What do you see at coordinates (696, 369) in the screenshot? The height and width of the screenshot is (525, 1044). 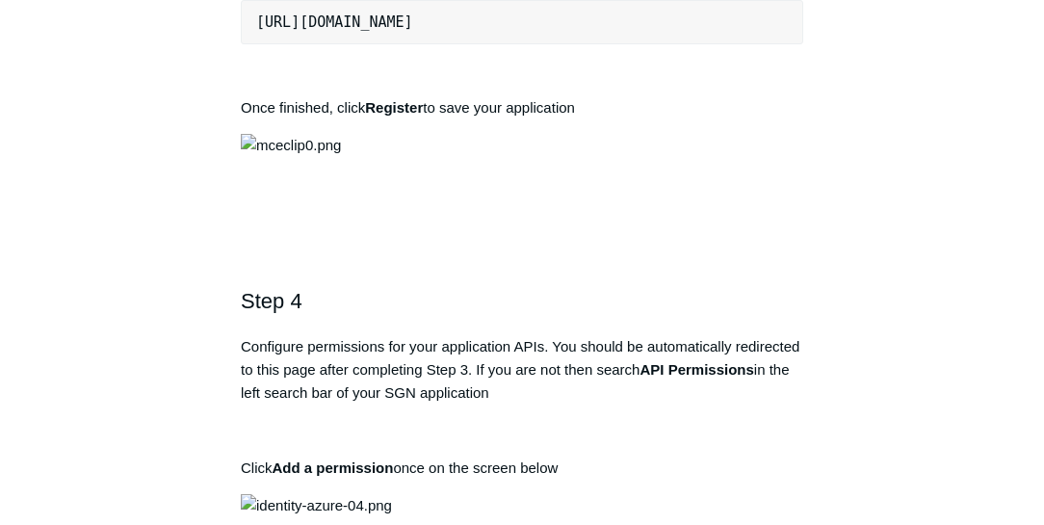 I see `strong: API Permissions` at bounding box center [696, 369].